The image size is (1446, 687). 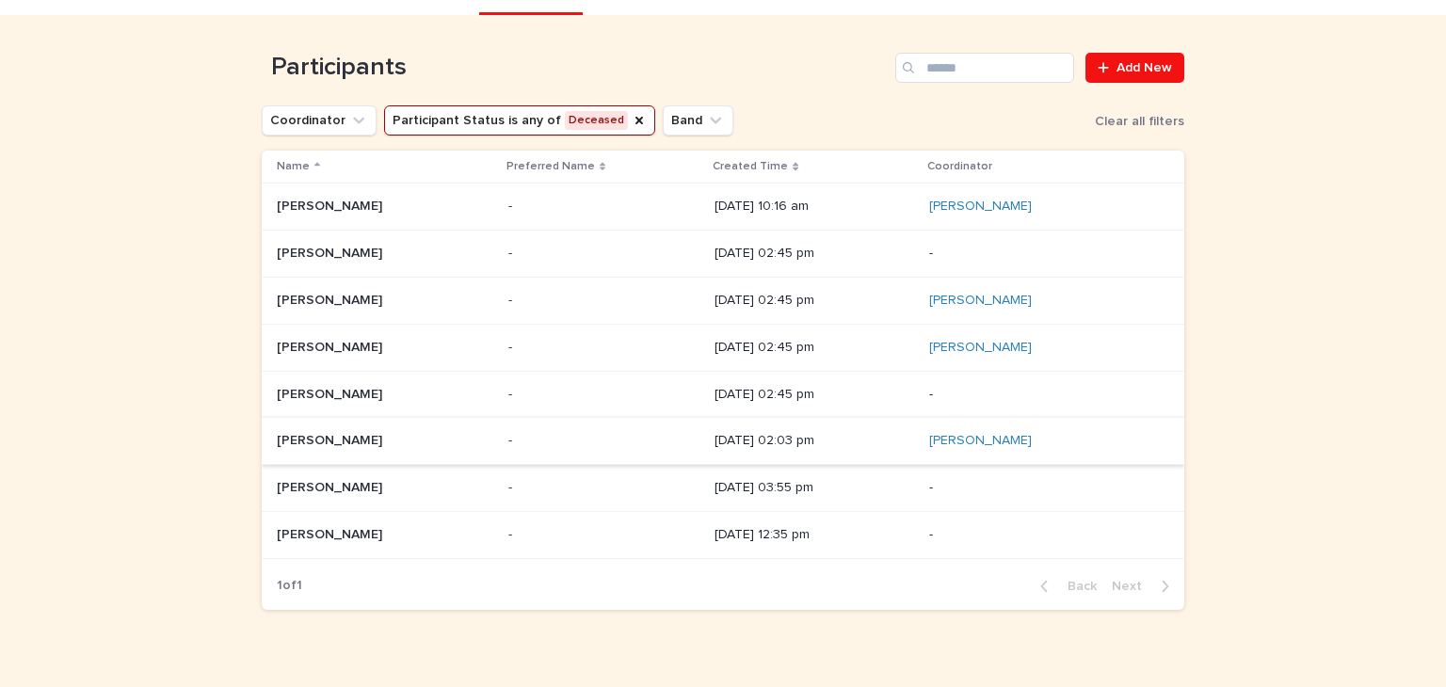 I want to click on span: Back, so click(x=1076, y=587).